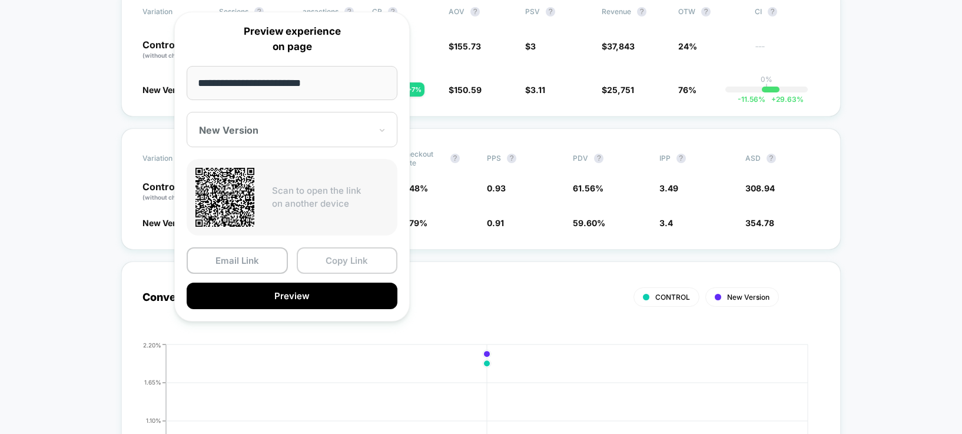 The height and width of the screenshot is (434, 962). What do you see at coordinates (347, 260) in the screenshot?
I see `button: Copy Link` at bounding box center [347, 260].